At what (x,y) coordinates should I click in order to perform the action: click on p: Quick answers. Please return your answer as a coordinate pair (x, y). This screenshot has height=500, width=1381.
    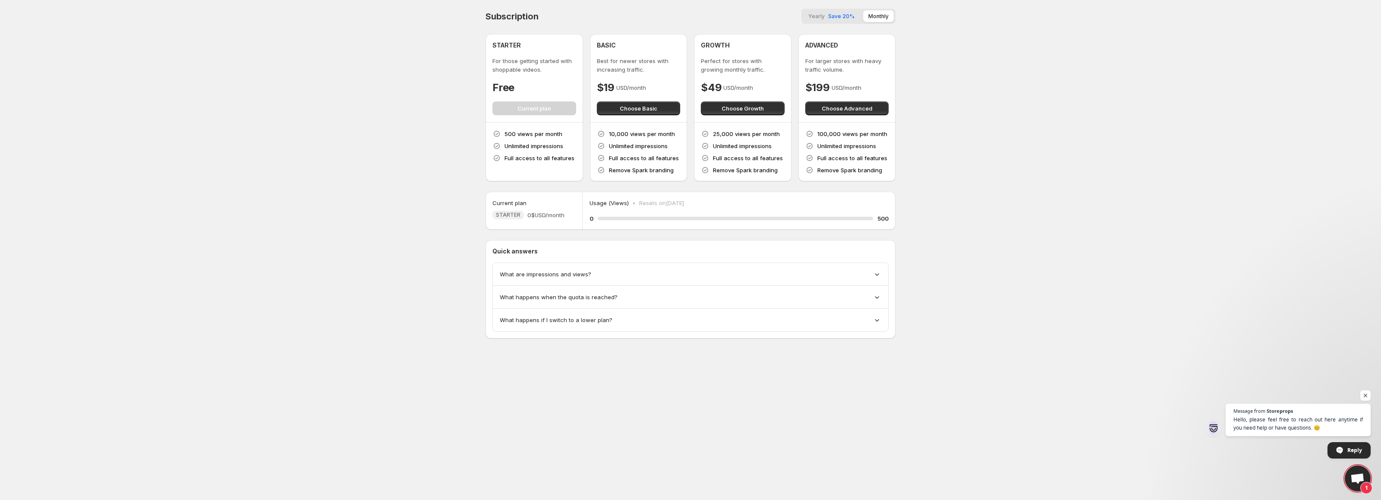
    Looking at the image, I should click on (691, 251).